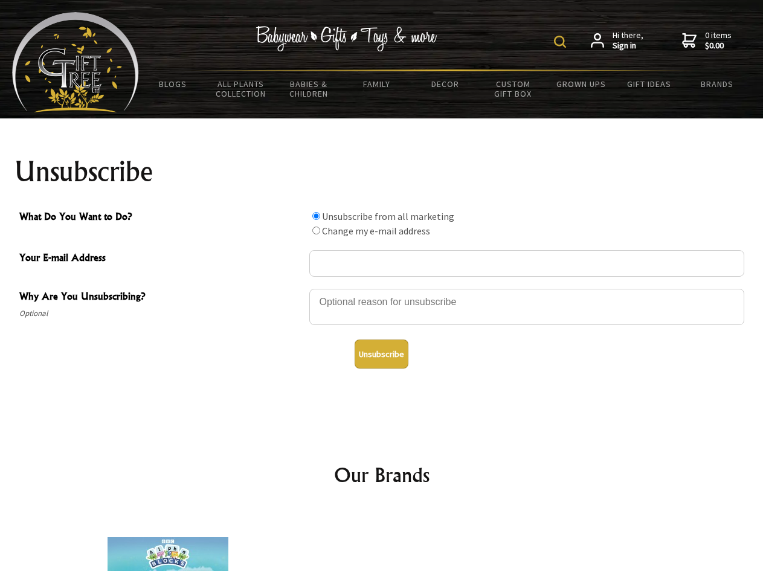  I want to click on a: Custom Gift Box, so click(513, 89).